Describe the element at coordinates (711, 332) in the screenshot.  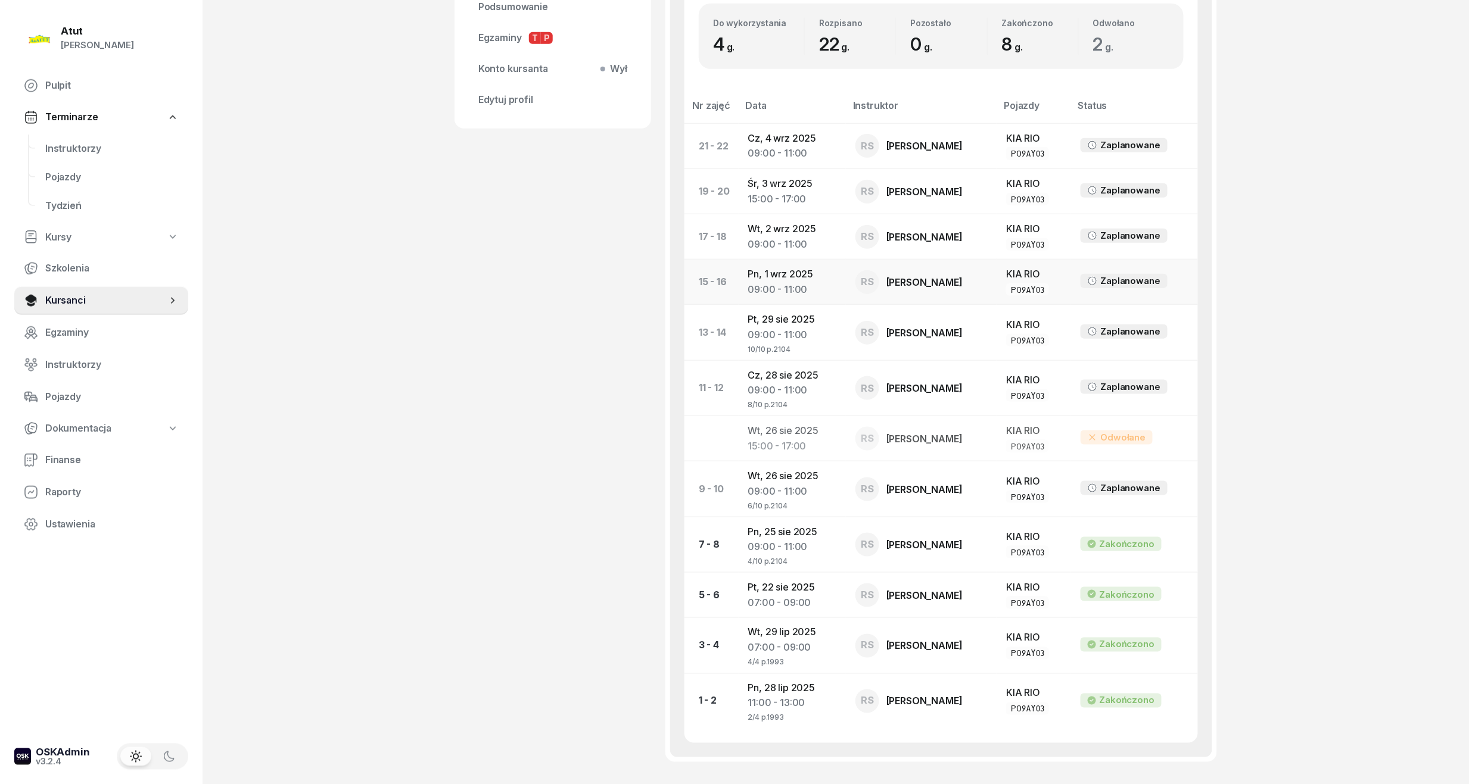
I see `td: 13 - 14` at that location.